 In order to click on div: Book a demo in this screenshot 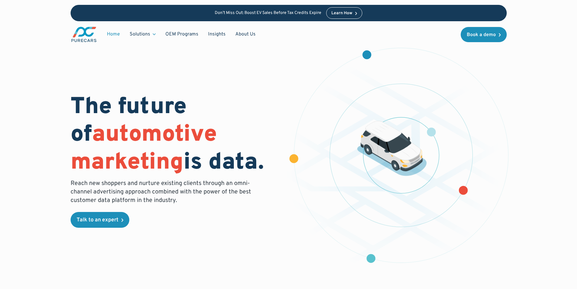, I will do `click(482, 35)`.